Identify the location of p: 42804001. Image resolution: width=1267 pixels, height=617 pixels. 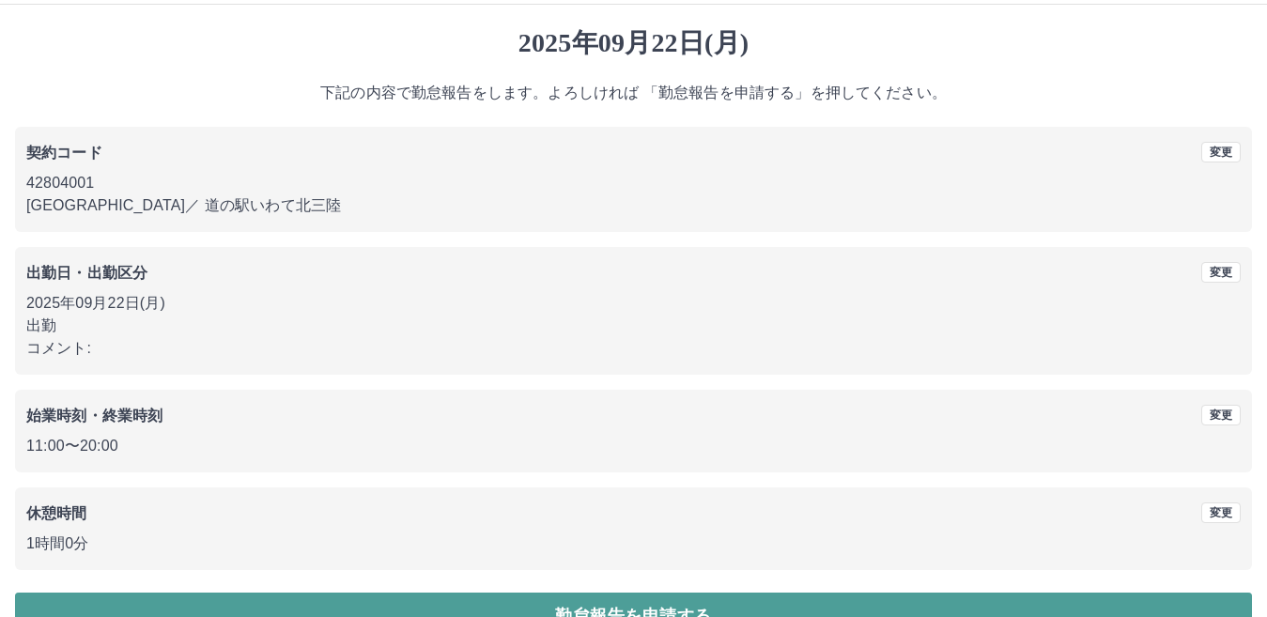
(633, 183).